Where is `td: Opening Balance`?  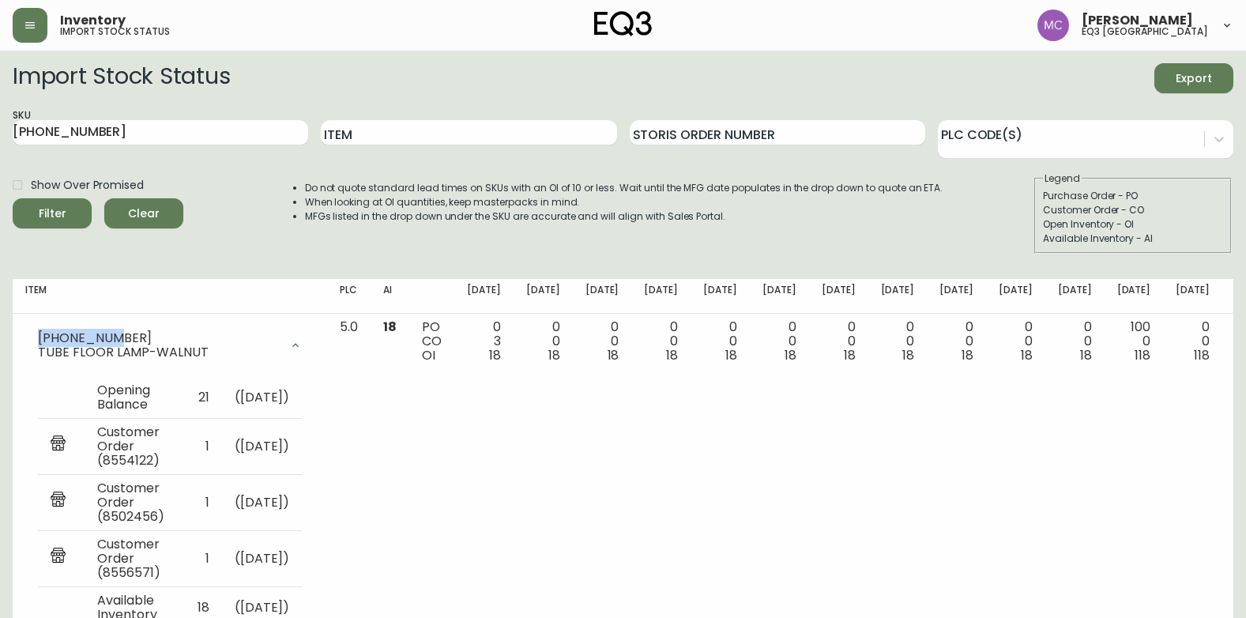
td: Opening Balance is located at coordinates (130, 397).